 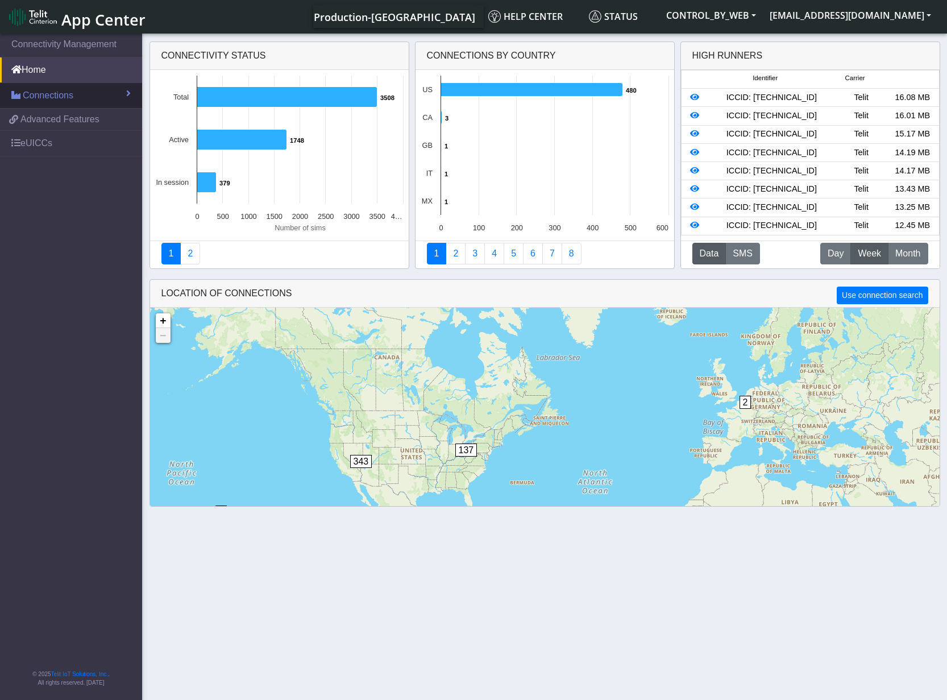 What do you see at coordinates (662, 227) in the screenshot?
I see `text: 600` at bounding box center [662, 227].